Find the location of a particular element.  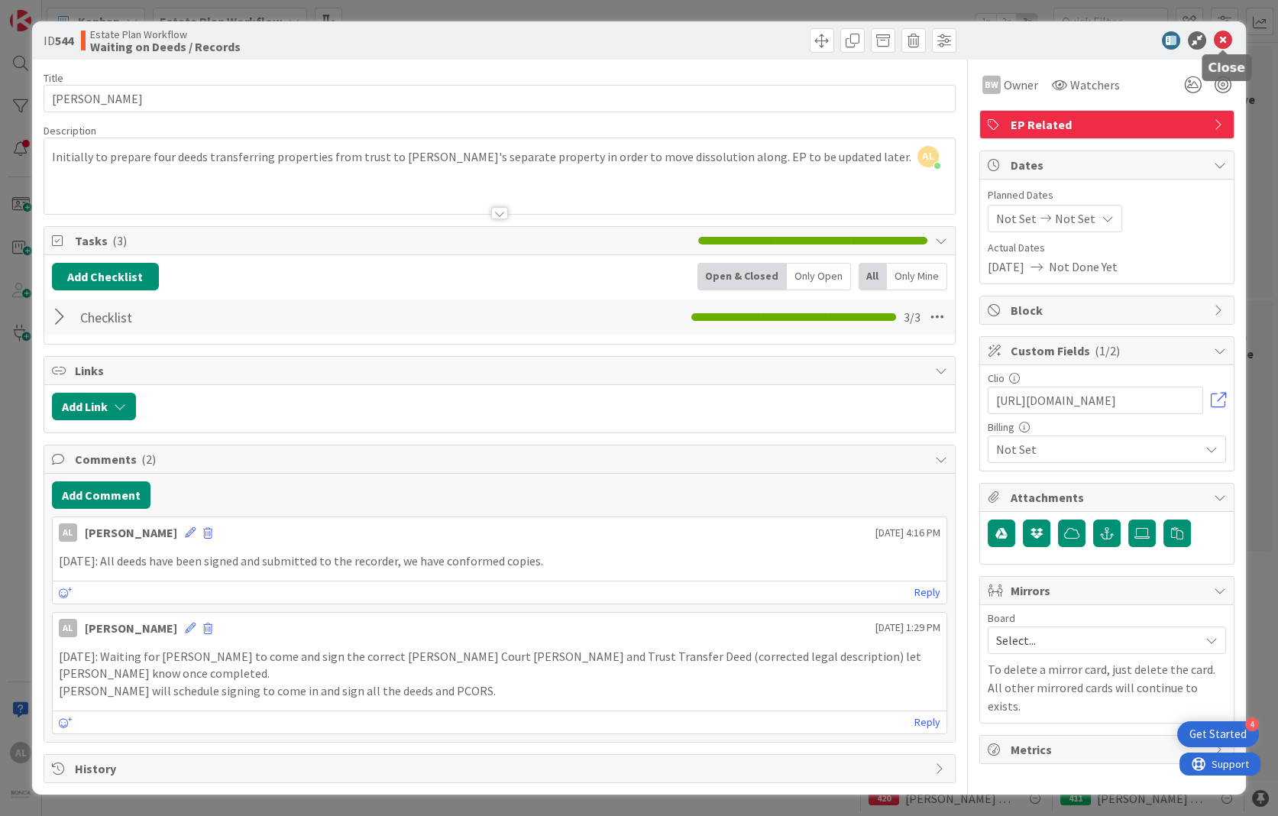

span: Links is located at coordinates (501, 370).